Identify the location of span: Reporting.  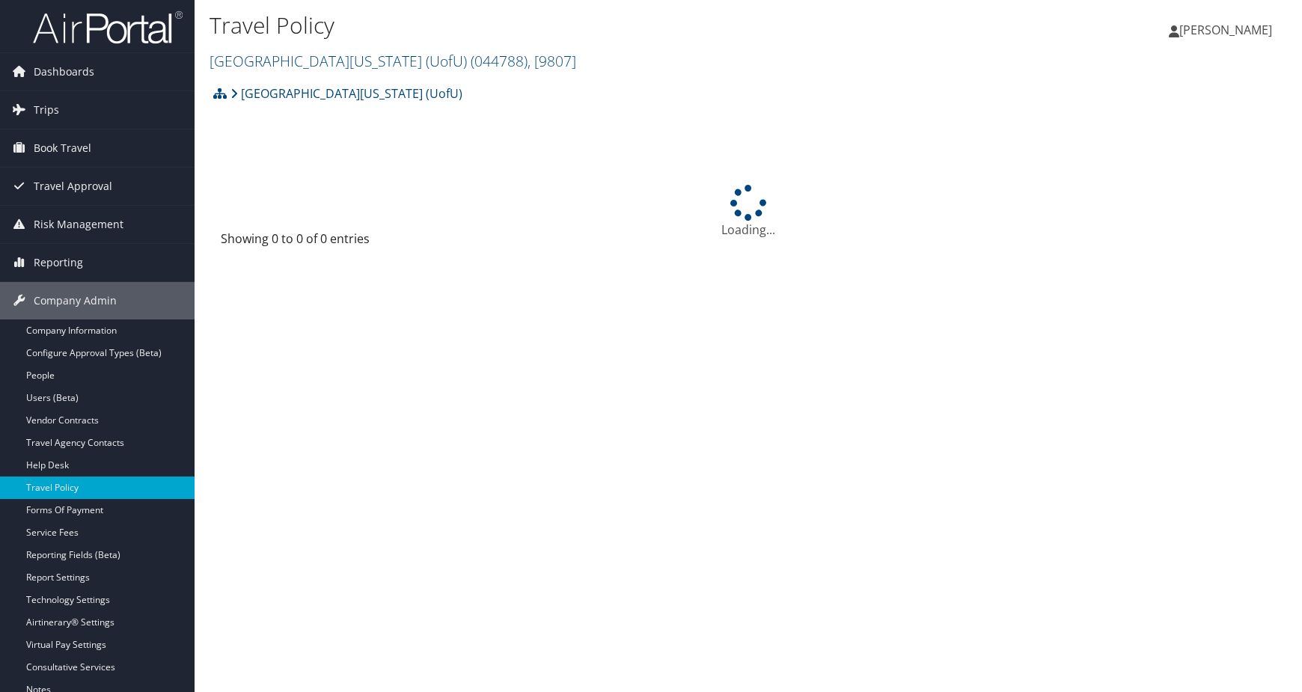
(58, 263).